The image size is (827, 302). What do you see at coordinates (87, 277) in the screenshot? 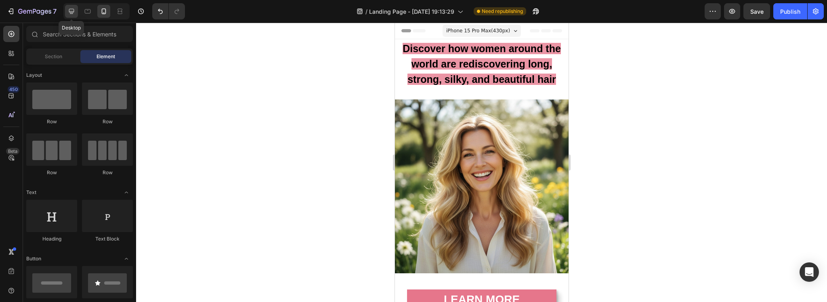
I see `a: LEARN MORE` at bounding box center [87, 277].